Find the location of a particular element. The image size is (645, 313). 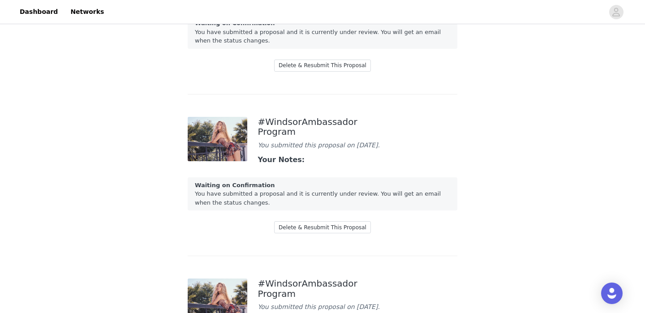

div: avatar is located at coordinates (616, 12).